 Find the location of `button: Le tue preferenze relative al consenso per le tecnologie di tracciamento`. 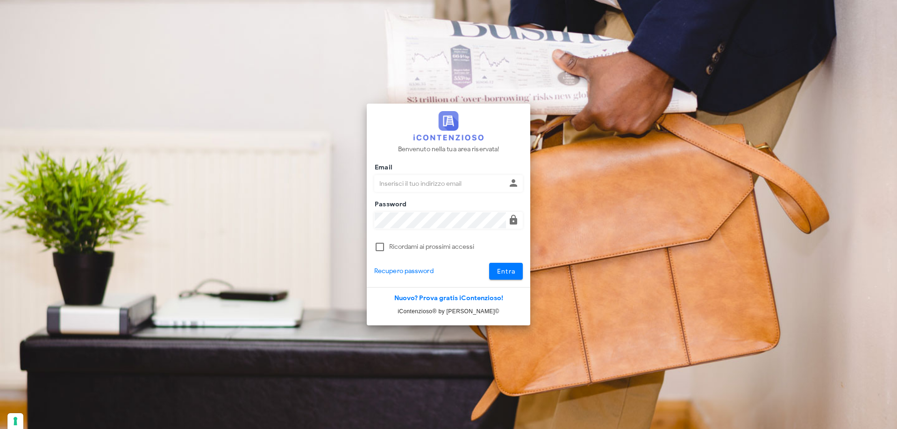

button: Le tue preferenze relative al consenso per le tecnologie di tracciamento is located at coordinates (15, 421).